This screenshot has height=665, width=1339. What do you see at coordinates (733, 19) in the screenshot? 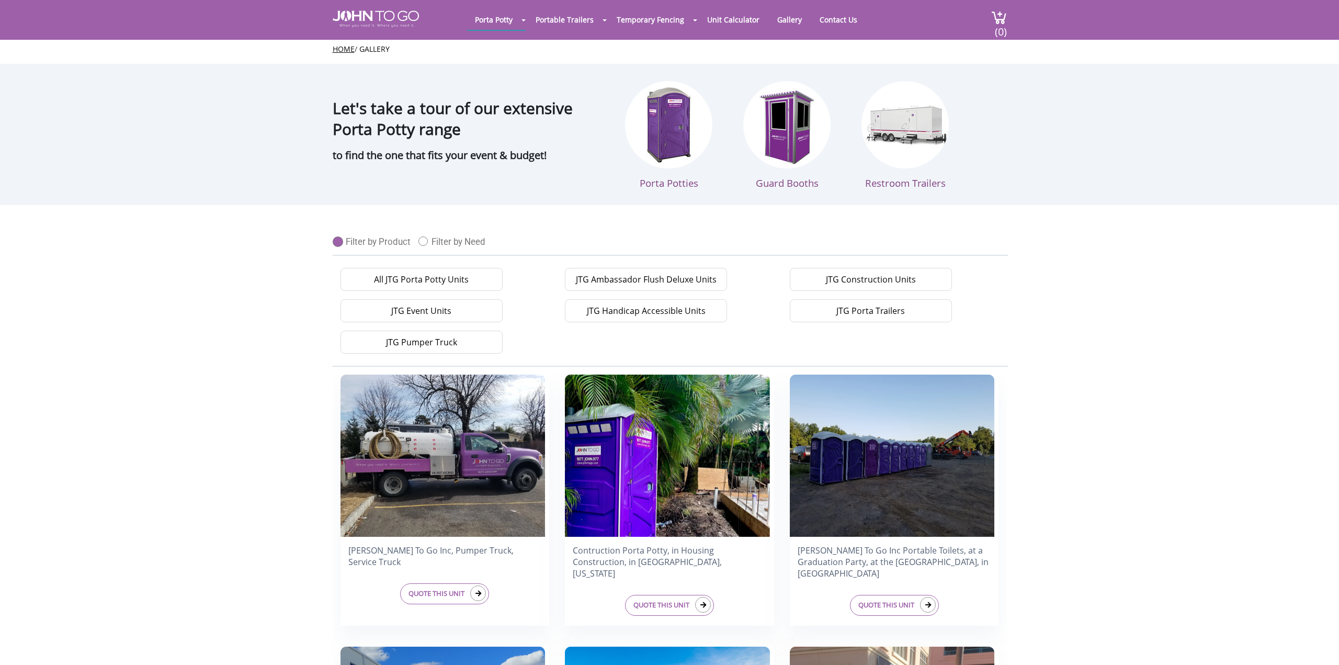
I see `a: Unit Calculator` at bounding box center [733, 19].